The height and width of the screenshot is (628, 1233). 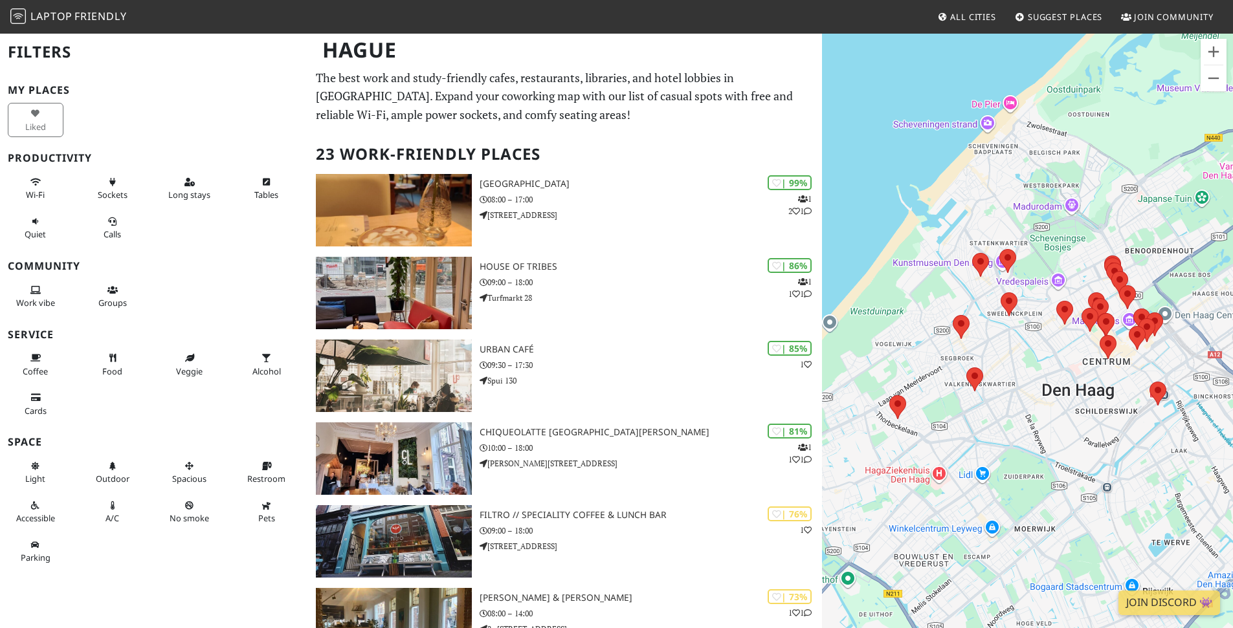 I want to click on button: A/C, so click(x=113, y=512).